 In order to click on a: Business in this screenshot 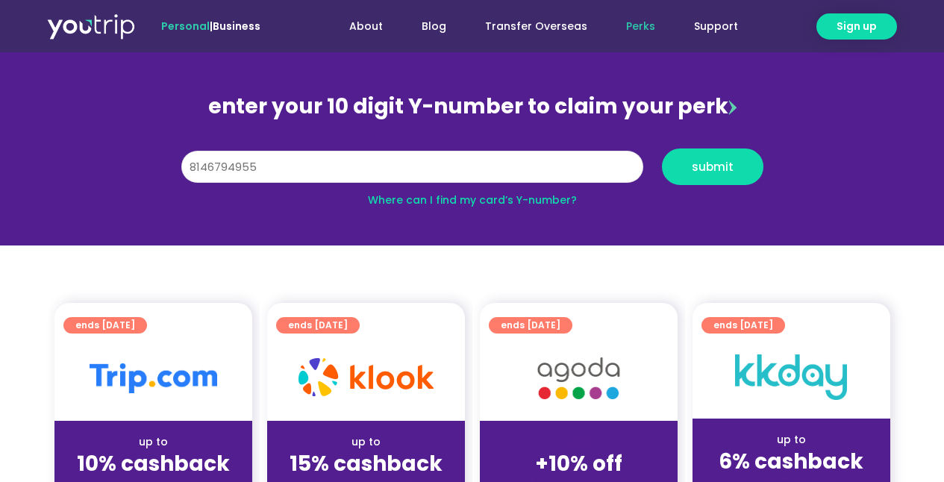, I will do `click(237, 26)`.